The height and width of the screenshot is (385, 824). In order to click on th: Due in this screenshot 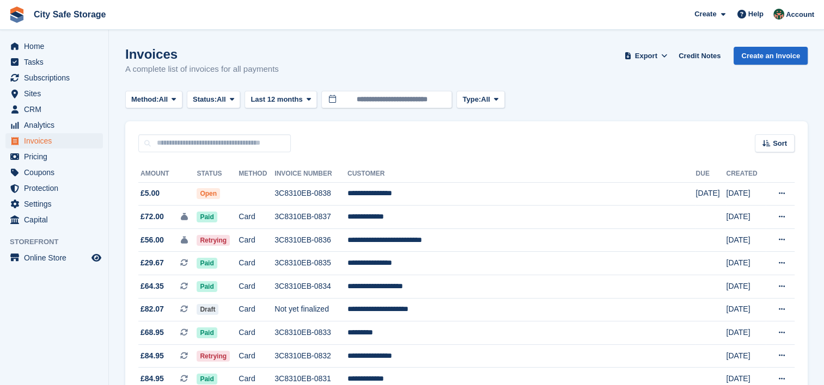, I will do `click(710, 174)`.